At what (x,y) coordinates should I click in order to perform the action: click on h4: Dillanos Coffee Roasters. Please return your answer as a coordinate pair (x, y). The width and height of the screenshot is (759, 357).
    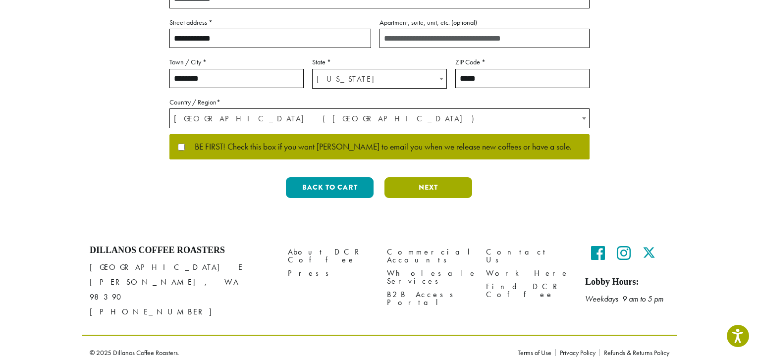
    Looking at the image, I should click on (181, 251).